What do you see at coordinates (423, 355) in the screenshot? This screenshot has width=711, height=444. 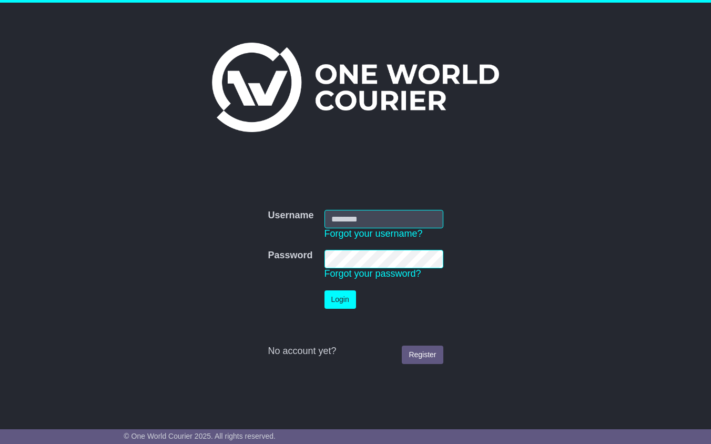 I see `a: Register` at bounding box center [423, 355].